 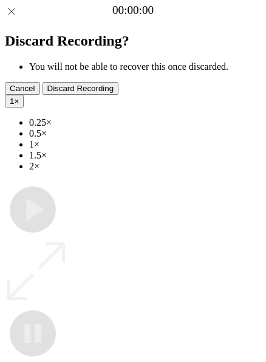 What do you see at coordinates (145, 67) in the screenshot?
I see `li: You will not be able to recover this once discarded.` at bounding box center [145, 67].